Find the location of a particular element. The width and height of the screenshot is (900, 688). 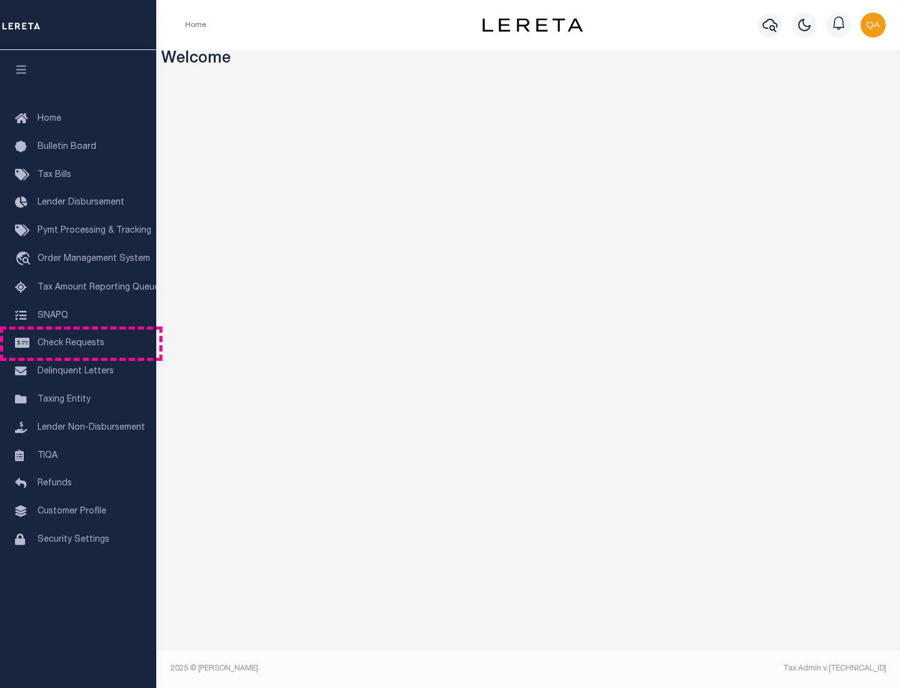

span: Delinquent Letters is located at coordinates (76, 371).